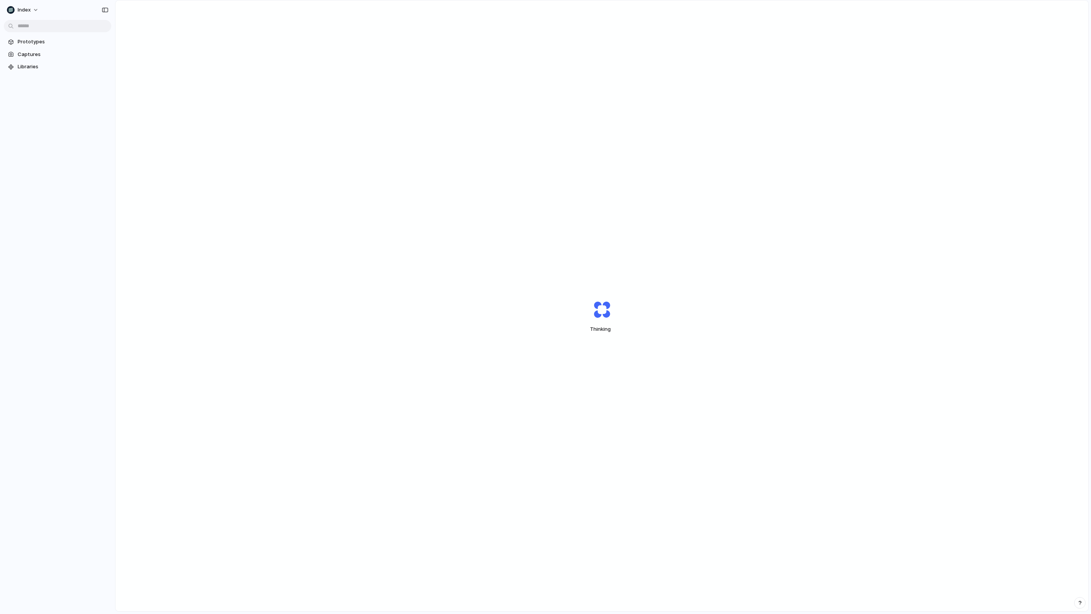  Describe the element at coordinates (63, 67) in the screenshot. I see `span: Libraries` at that location.